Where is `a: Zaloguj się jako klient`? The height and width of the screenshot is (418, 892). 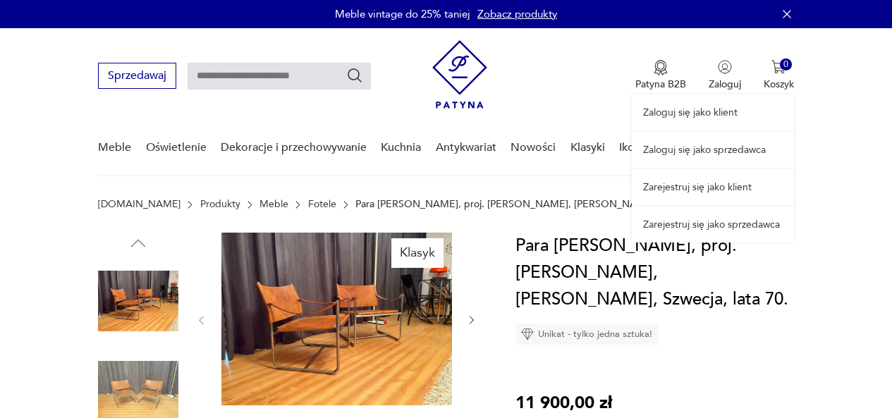
a: Zaloguj się jako klient is located at coordinates (713, 112).